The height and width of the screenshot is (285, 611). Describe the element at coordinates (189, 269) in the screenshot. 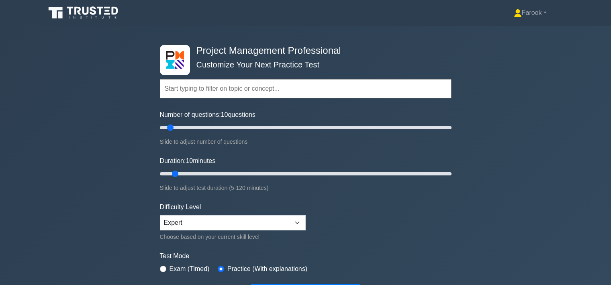

I see `label: Exam (Timed)` at that location.